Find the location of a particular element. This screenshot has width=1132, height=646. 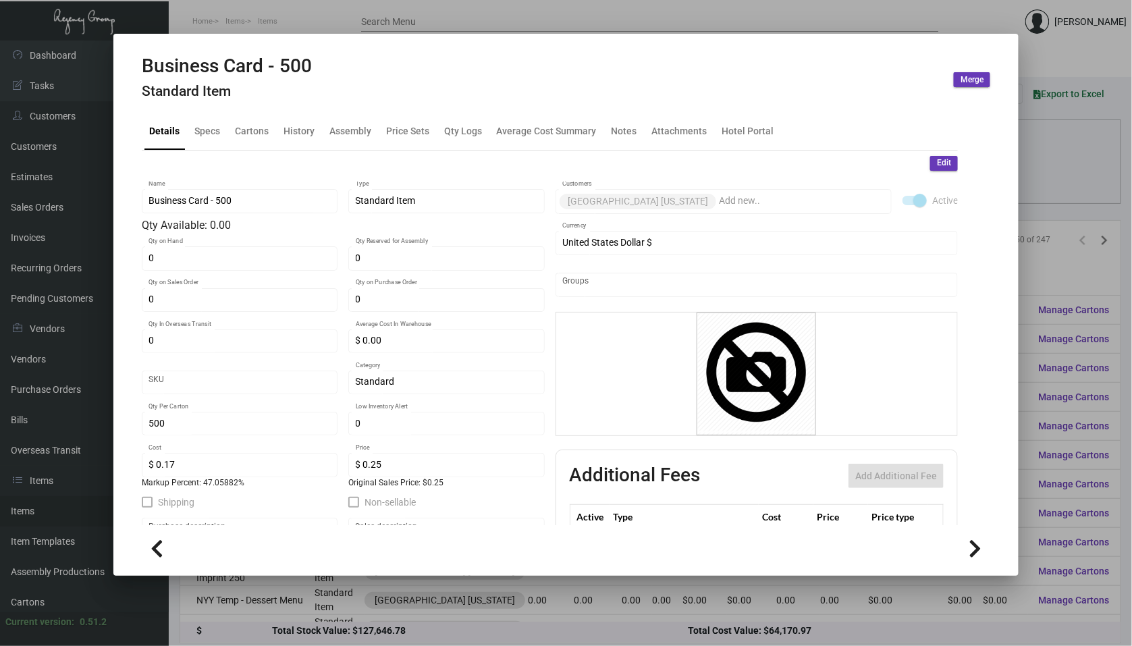

th: Cost is located at coordinates (786, 516).